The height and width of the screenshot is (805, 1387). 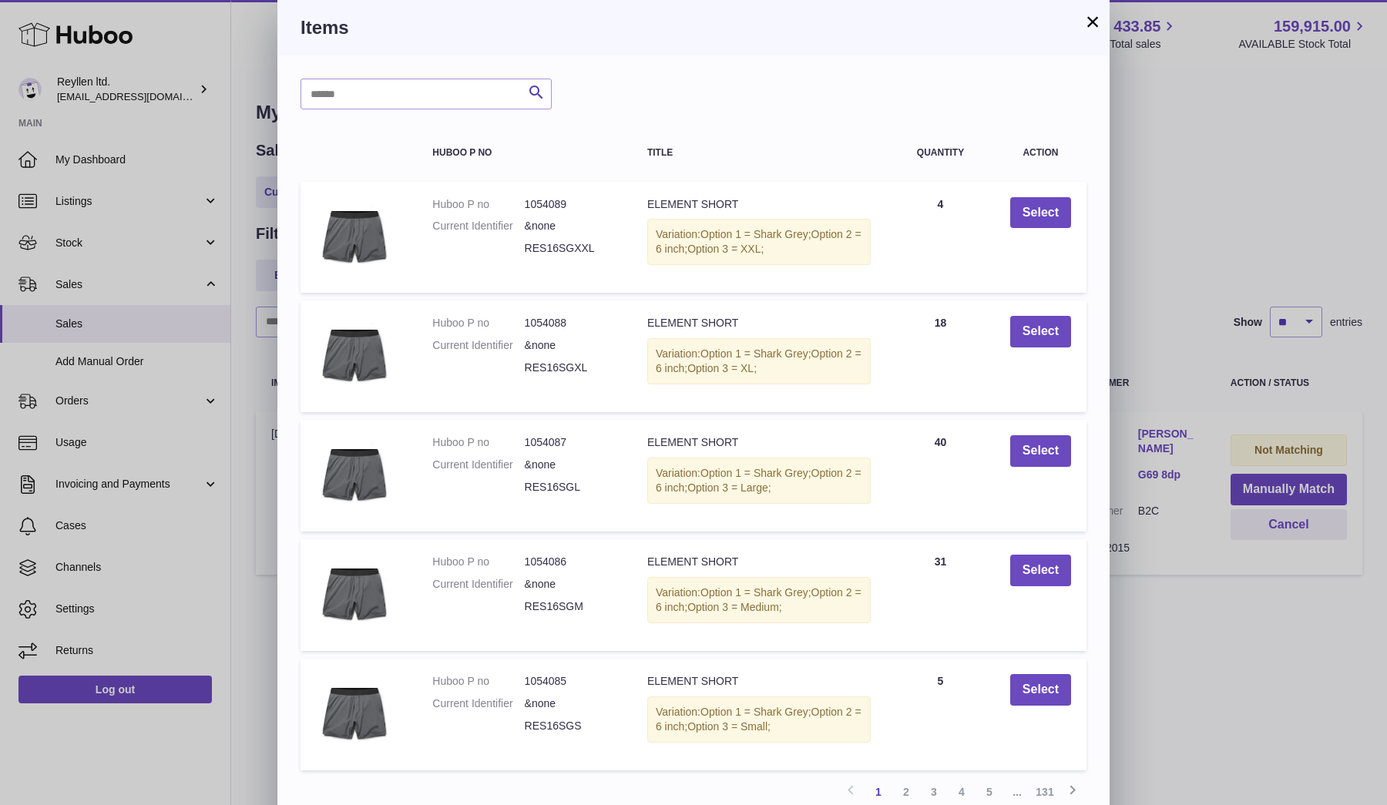 I want to click on span: Option 2 = 6 inch;, so click(x=758, y=719).